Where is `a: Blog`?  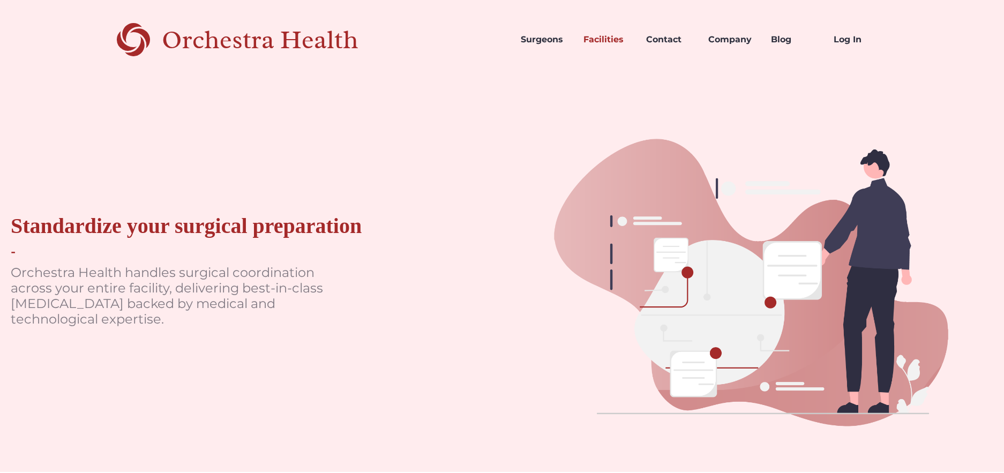 a: Blog is located at coordinates (793, 40).